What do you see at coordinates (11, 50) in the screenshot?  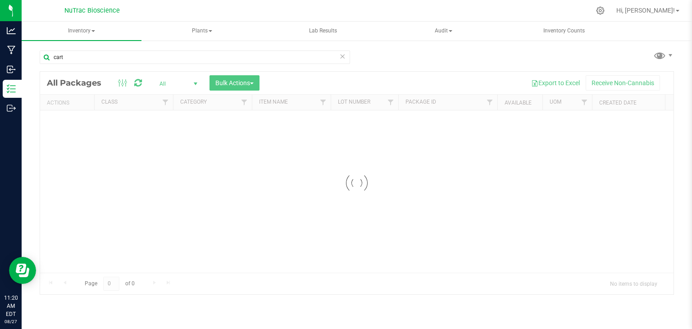 I see `inline-svg: Manufacturing` at bounding box center [11, 50].